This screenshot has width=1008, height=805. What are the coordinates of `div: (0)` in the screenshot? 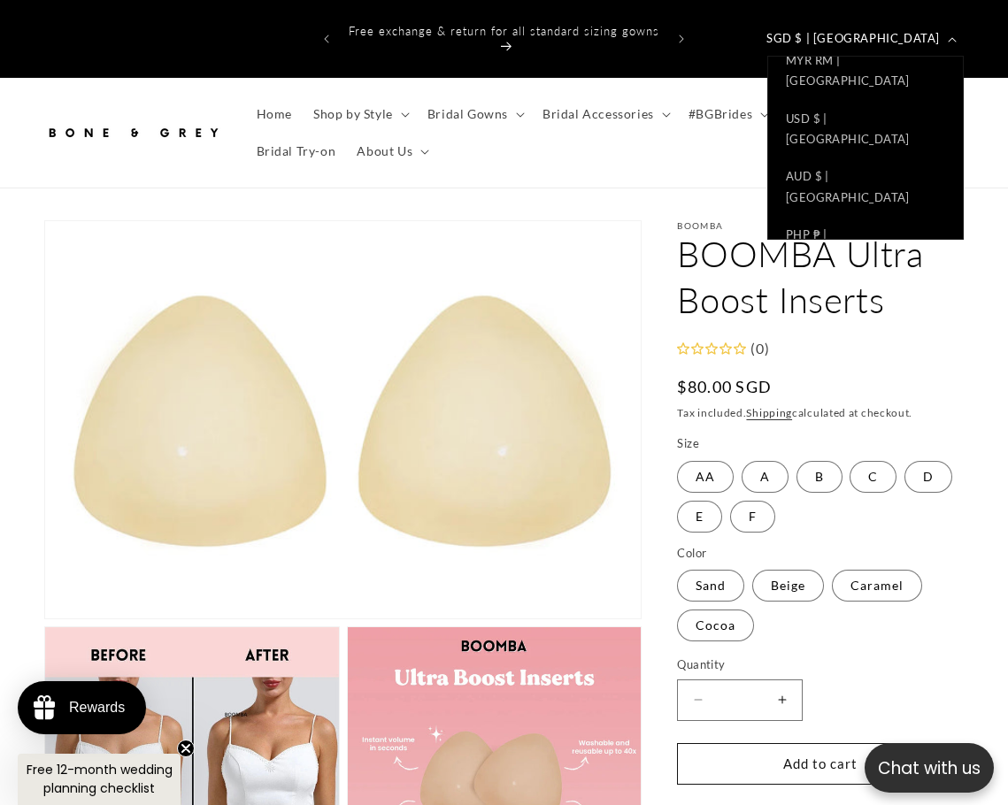 It's located at (757, 349).